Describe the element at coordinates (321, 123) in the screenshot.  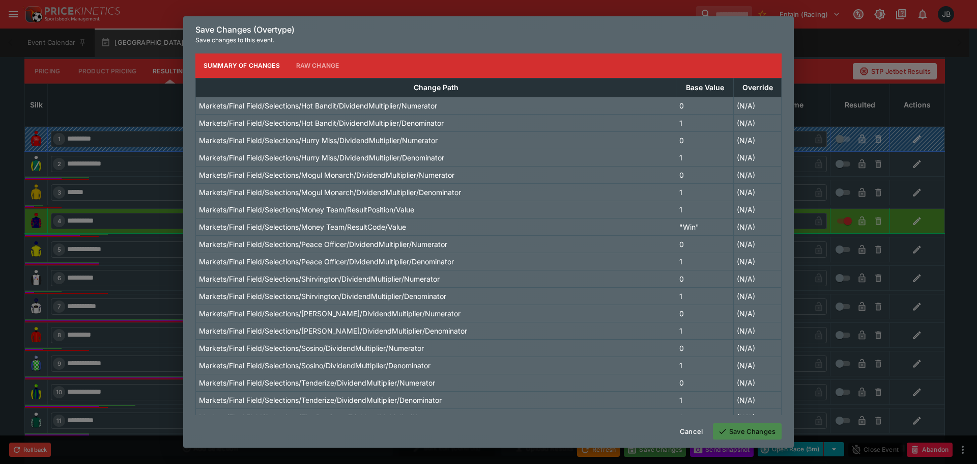
I see `p: Markets/Final Field/Selections/Hot Bandit/DividendMultiplier/Denominator` at that location.